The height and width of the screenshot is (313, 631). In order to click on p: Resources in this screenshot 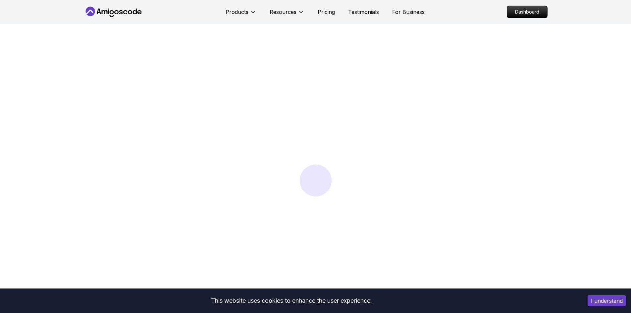, I will do `click(283, 12)`.